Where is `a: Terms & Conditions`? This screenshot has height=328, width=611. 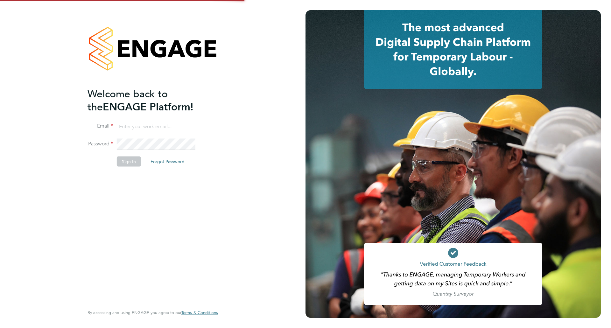
a: Terms & Conditions is located at coordinates (199, 313).